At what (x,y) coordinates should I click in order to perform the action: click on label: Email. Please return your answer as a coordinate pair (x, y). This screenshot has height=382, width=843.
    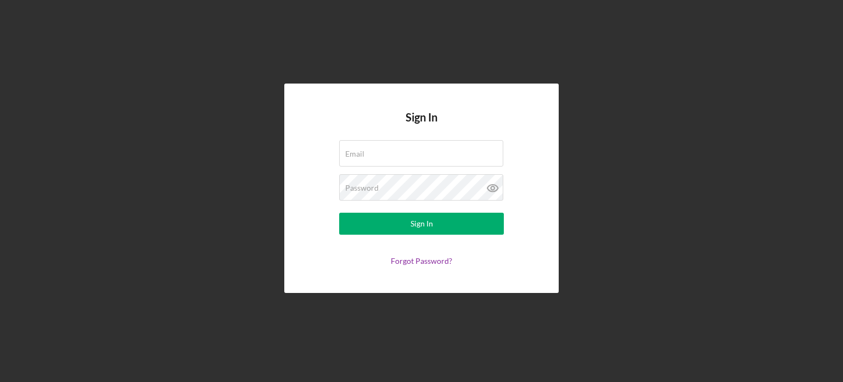
    Looking at the image, I should click on (355, 154).